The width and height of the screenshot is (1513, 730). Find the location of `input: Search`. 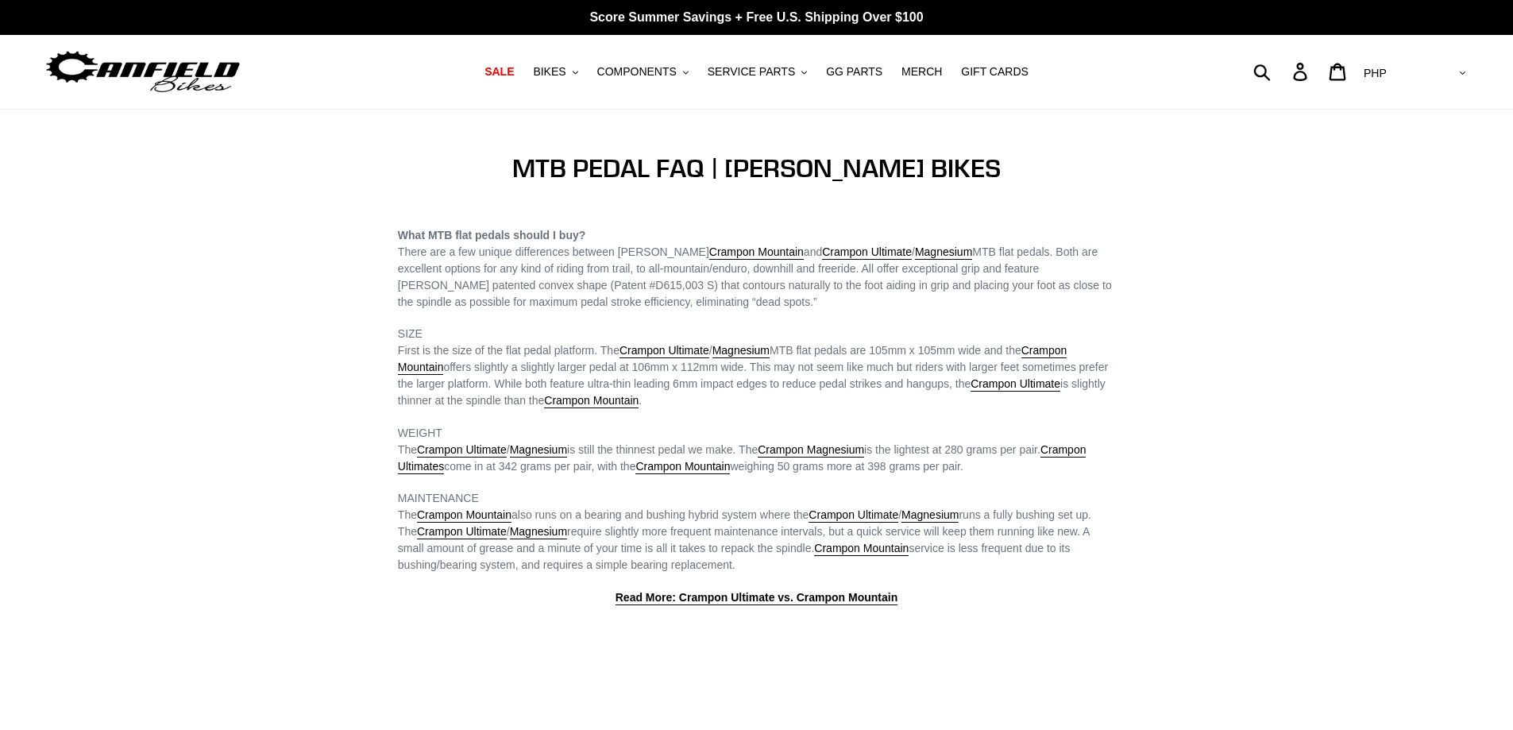

input: Search is located at coordinates (1282, 71).